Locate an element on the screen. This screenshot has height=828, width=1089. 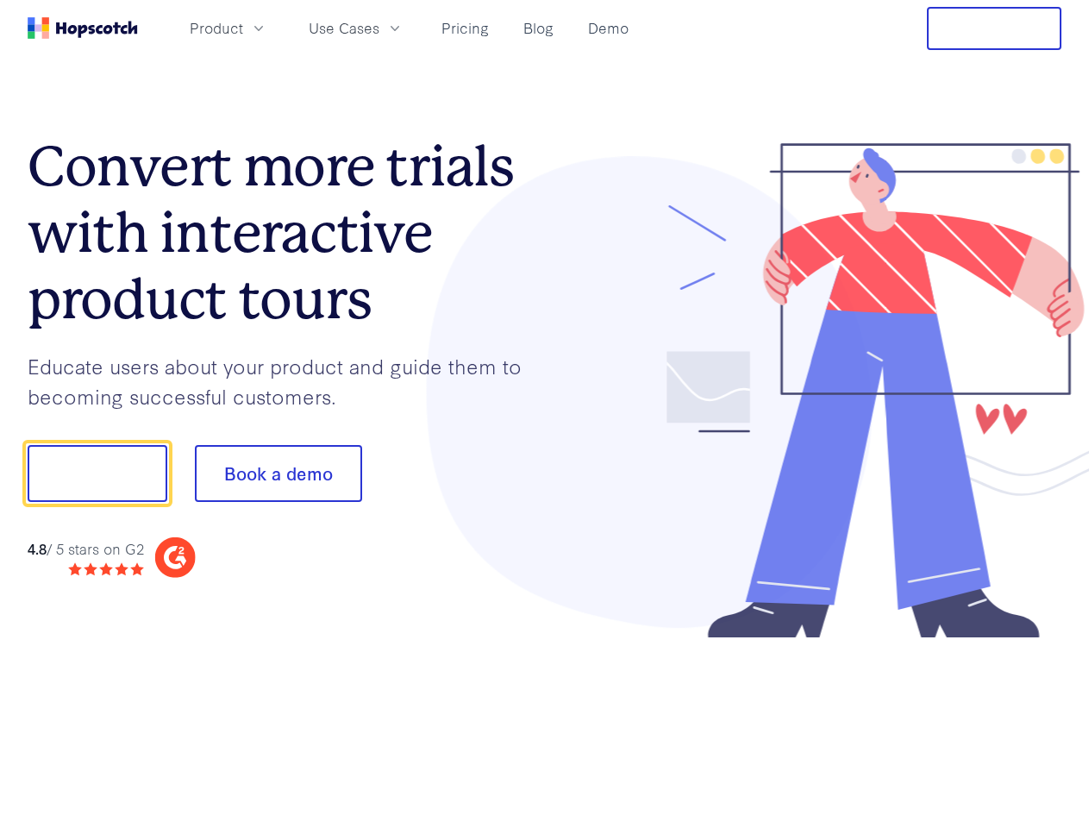
p: Educate users about your product and guide them to becoming successful customers. is located at coordinates (286, 380).